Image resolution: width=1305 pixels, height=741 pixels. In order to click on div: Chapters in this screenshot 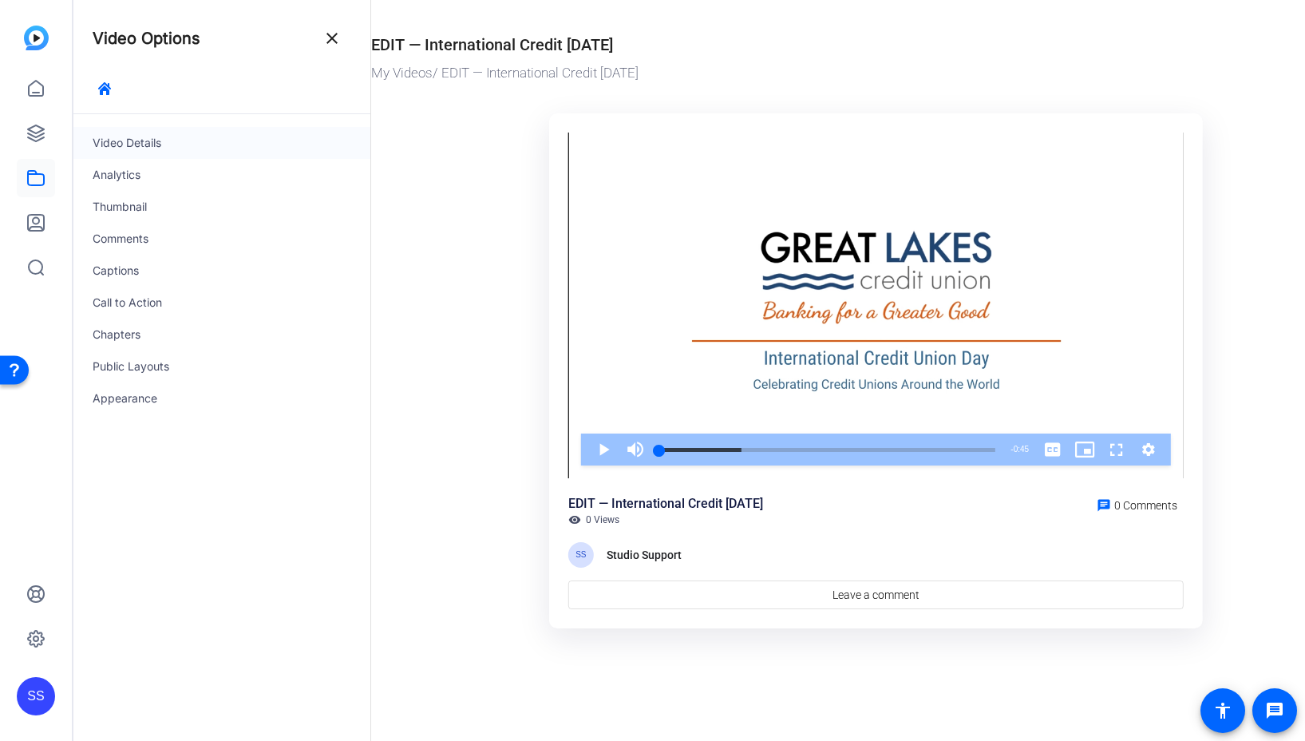, I will do `click(222, 334)`.